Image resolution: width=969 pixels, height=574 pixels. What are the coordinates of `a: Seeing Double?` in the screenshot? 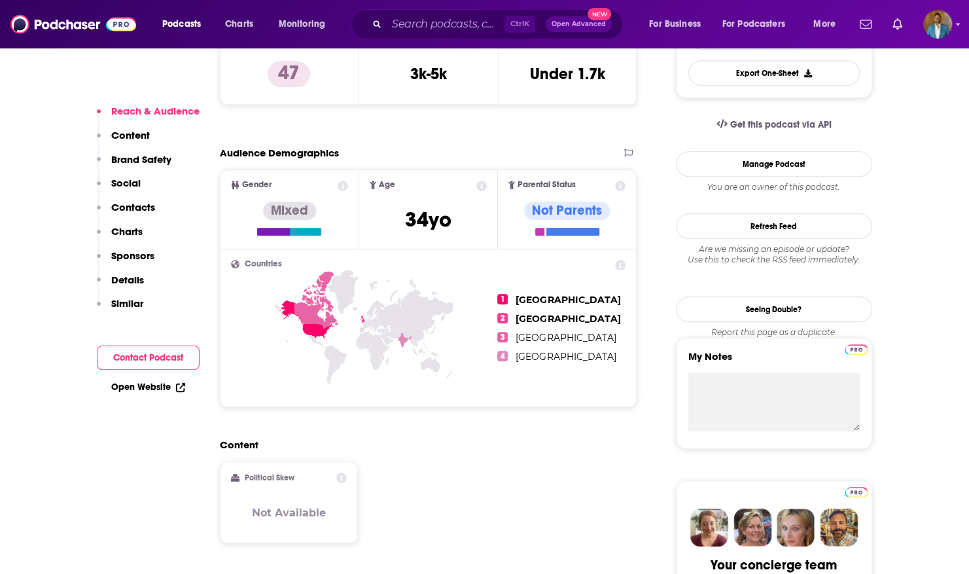 It's located at (774, 309).